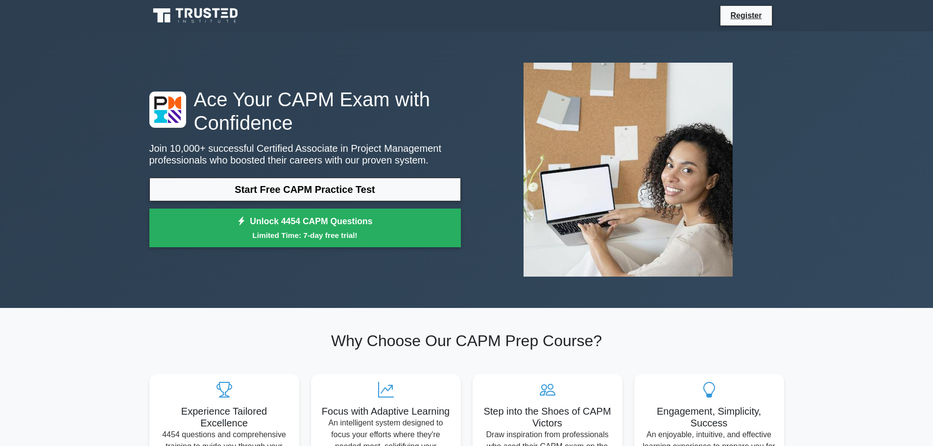 The height and width of the screenshot is (446, 933). Describe the element at coordinates (386, 411) in the screenshot. I see `h5: Focus with Adaptive Learning` at that location.